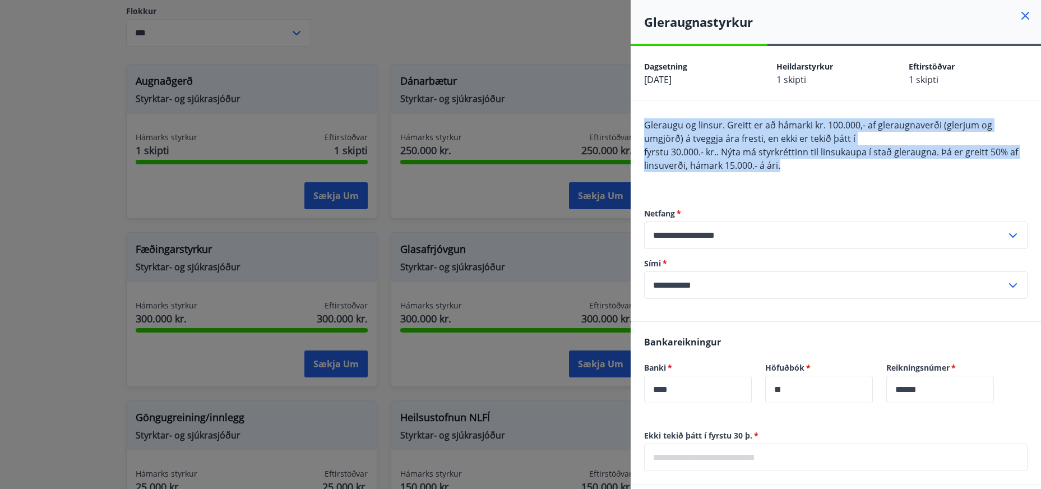 This screenshot has height=489, width=1041. Describe the element at coordinates (836, 435) in the screenshot. I see `label: Ekki tekið þátt í fyrstu 30 þ.` at that location.